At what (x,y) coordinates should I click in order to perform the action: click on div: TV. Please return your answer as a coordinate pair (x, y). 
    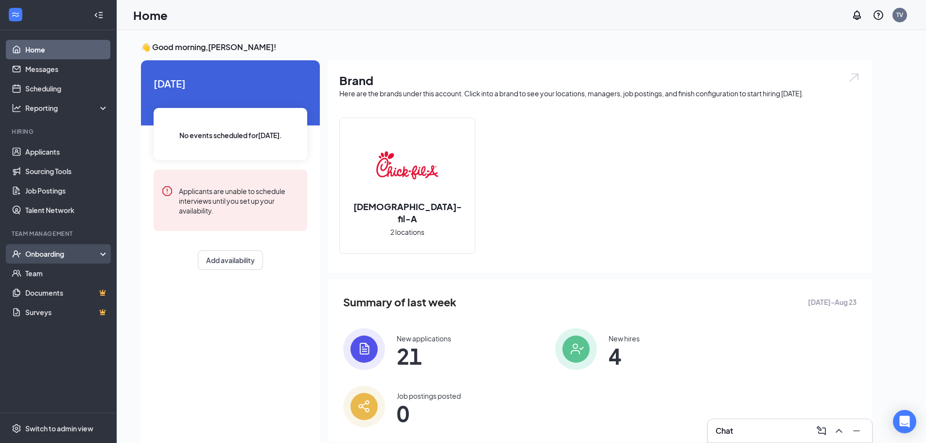
    Looking at the image, I should click on (900, 15).